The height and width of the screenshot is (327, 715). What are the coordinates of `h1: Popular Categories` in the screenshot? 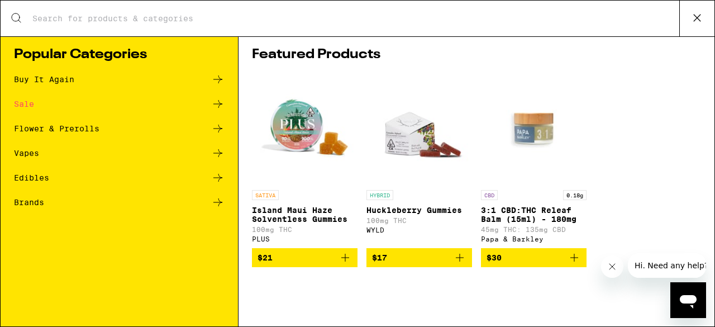 It's located at (119, 55).